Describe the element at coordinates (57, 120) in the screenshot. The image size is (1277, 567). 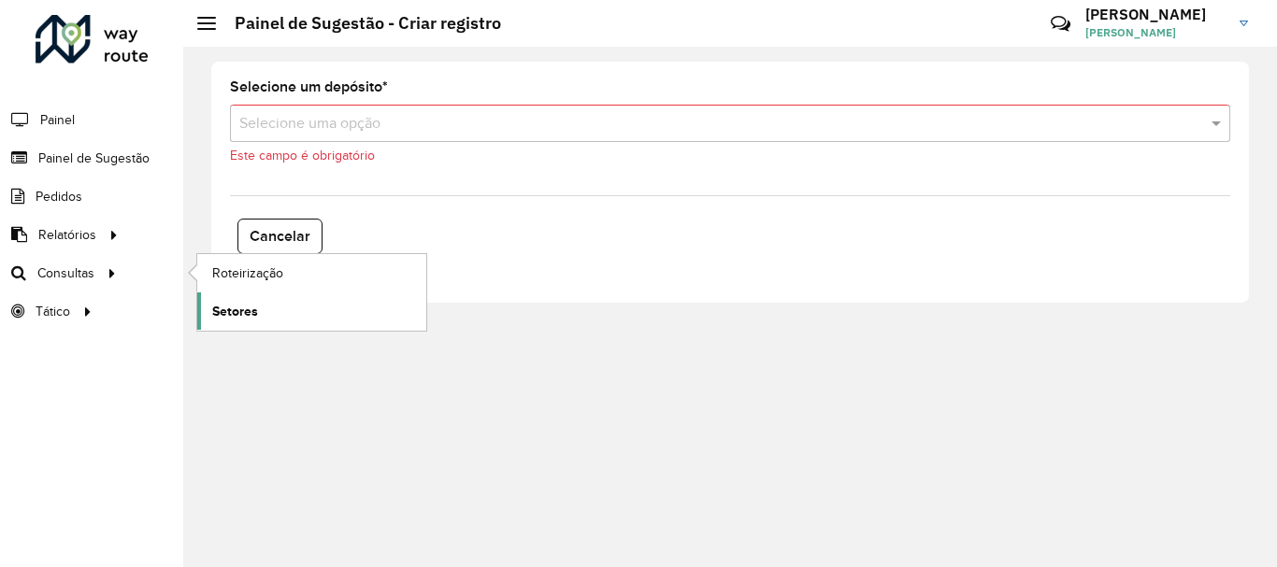
I see `span: Painel` at that location.